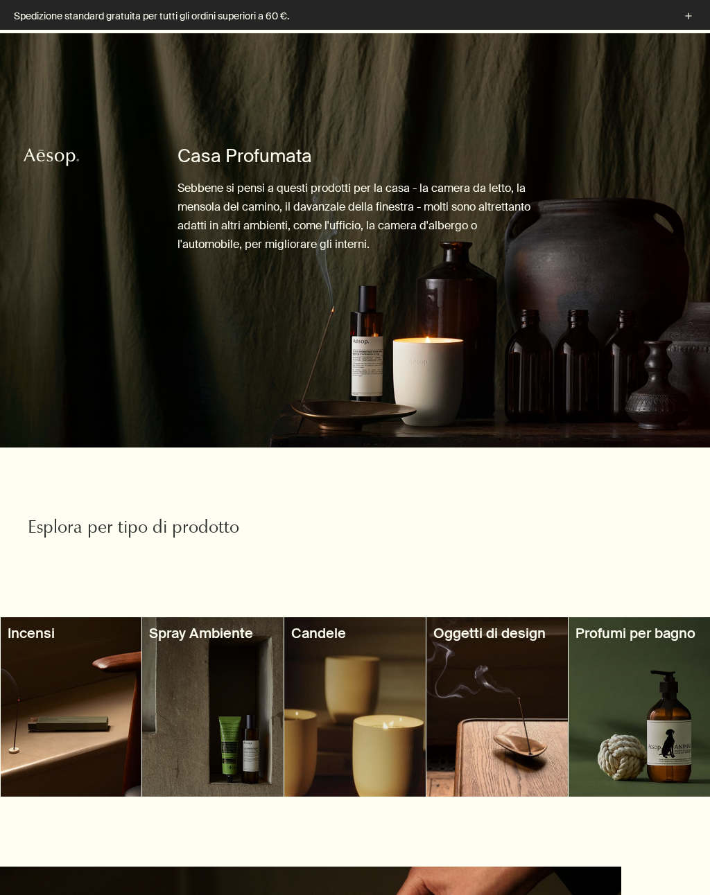 The height and width of the screenshot is (895, 710). I want to click on h3: Incensi, so click(71, 633).